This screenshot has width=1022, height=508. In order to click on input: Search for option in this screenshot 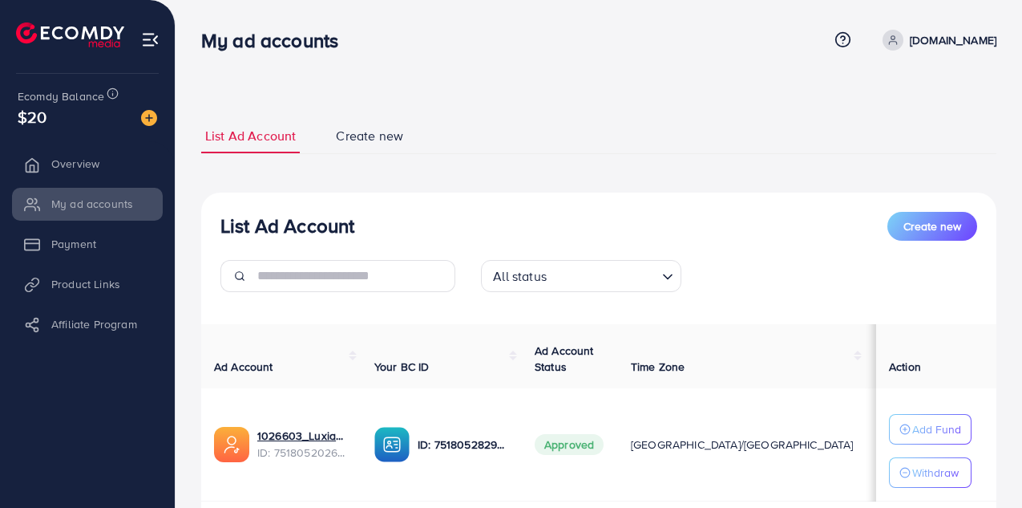, I will do `click(604, 274)`.